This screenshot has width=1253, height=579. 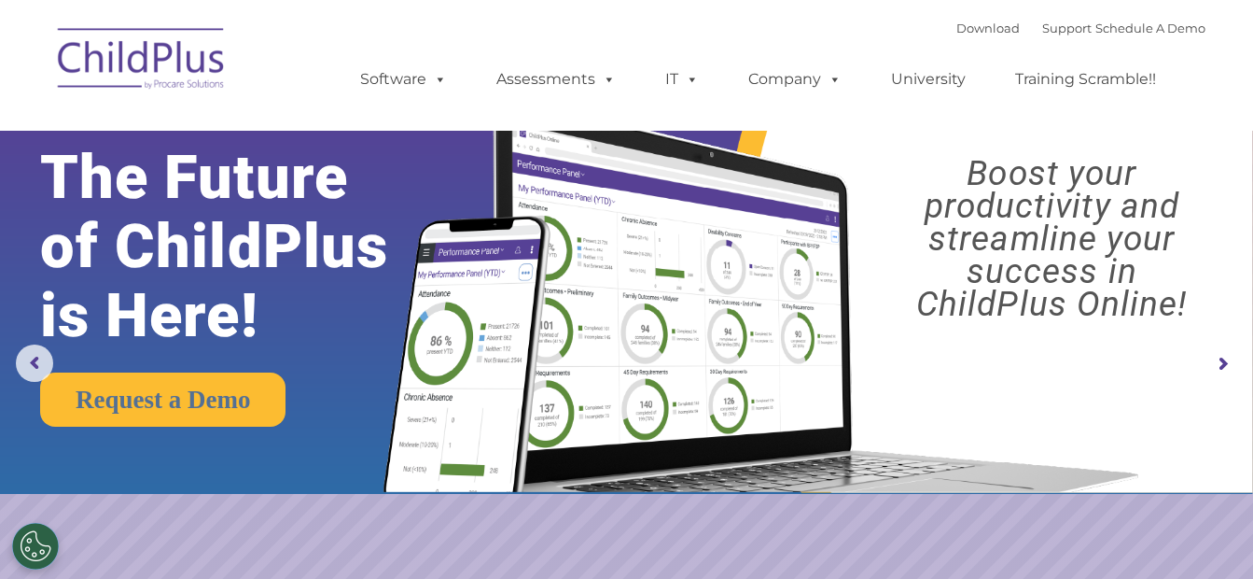 What do you see at coordinates (929, 79) in the screenshot?
I see `a: University` at bounding box center [929, 79].